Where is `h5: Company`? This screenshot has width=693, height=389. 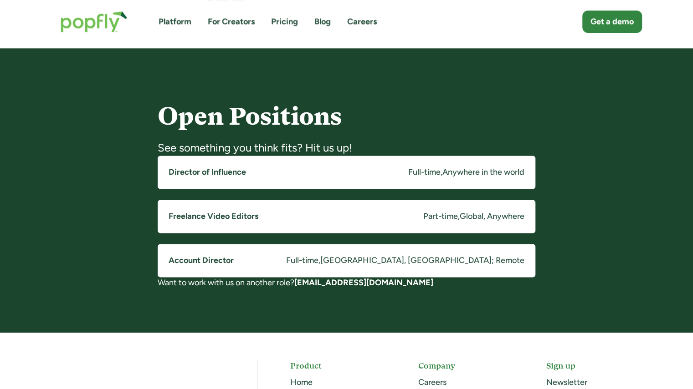 h5: Company is located at coordinates (465, 366).